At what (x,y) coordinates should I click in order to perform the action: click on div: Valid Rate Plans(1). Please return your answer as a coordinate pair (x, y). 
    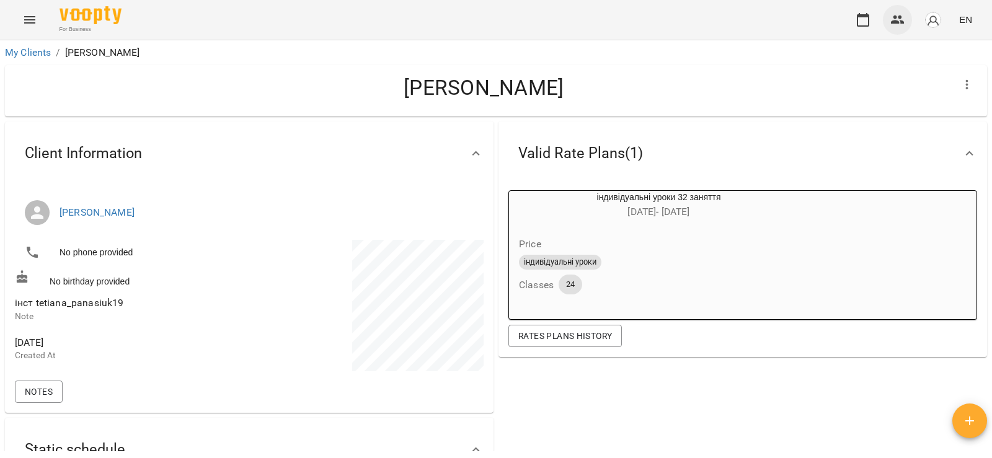
    Looking at the image, I should click on (743, 153).